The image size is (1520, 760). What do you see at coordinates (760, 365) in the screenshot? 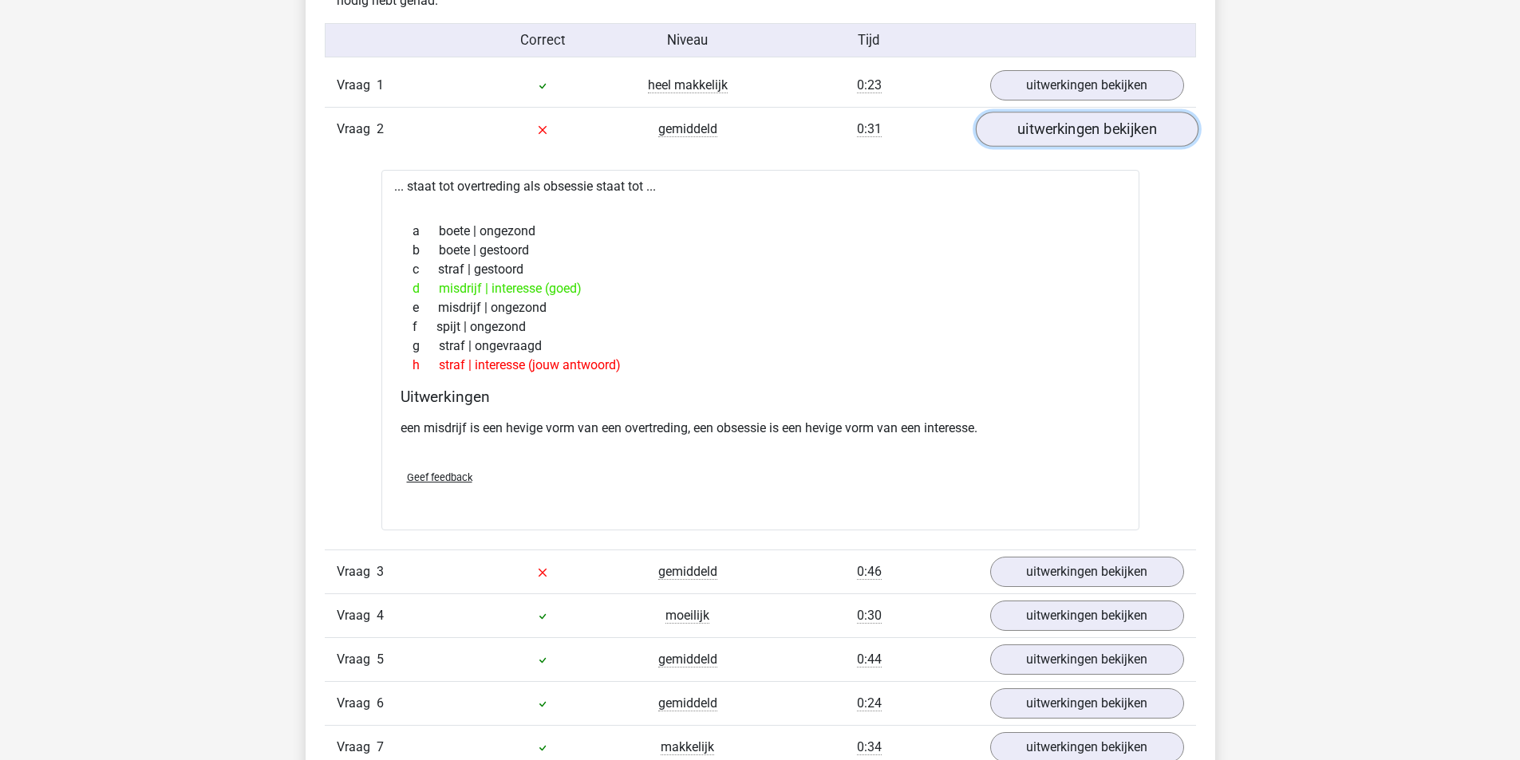
I see `div: straf | interesse (jouw antwoord)` at bounding box center [760, 365].